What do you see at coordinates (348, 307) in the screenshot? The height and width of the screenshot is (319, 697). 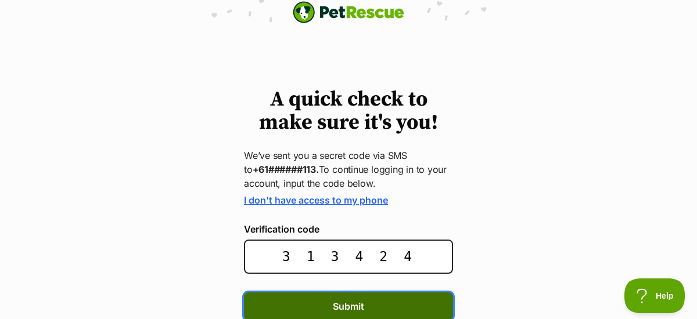 I see `span: Submit` at bounding box center [348, 307].